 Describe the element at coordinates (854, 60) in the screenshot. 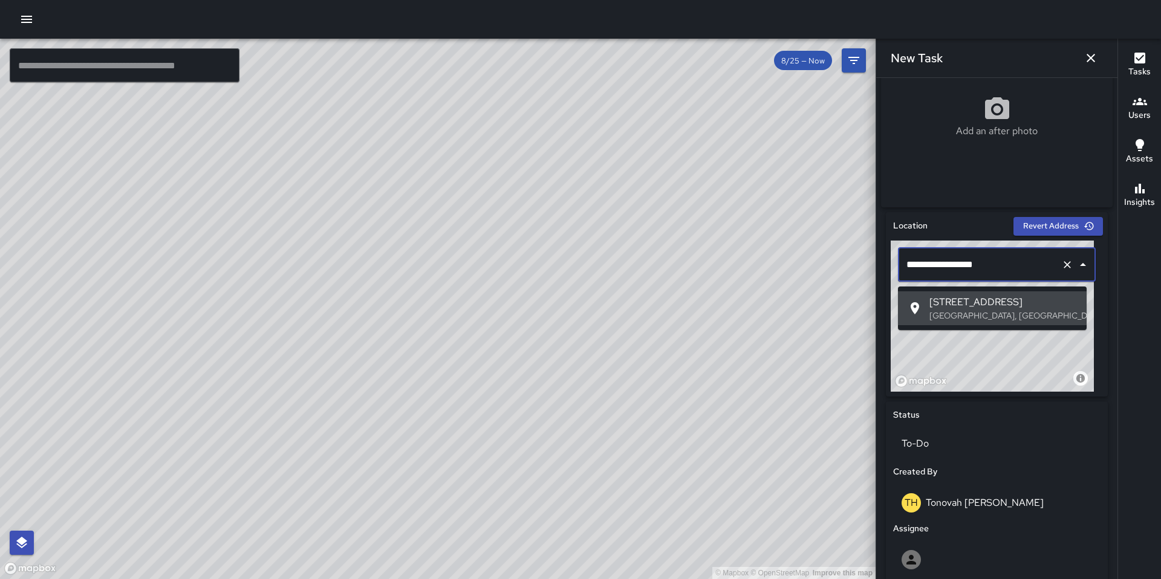

I see `button: Filters` at that location.